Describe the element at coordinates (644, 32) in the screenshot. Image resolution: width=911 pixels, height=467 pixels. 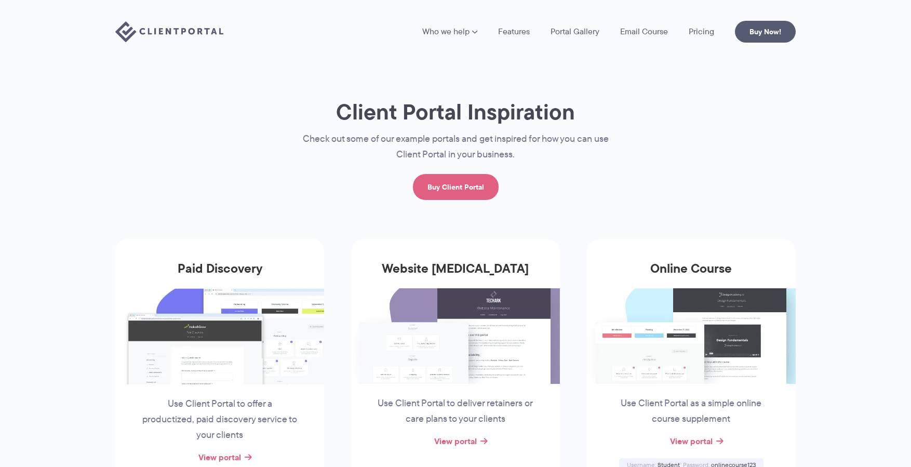
I see `a: Email Course` at that location.